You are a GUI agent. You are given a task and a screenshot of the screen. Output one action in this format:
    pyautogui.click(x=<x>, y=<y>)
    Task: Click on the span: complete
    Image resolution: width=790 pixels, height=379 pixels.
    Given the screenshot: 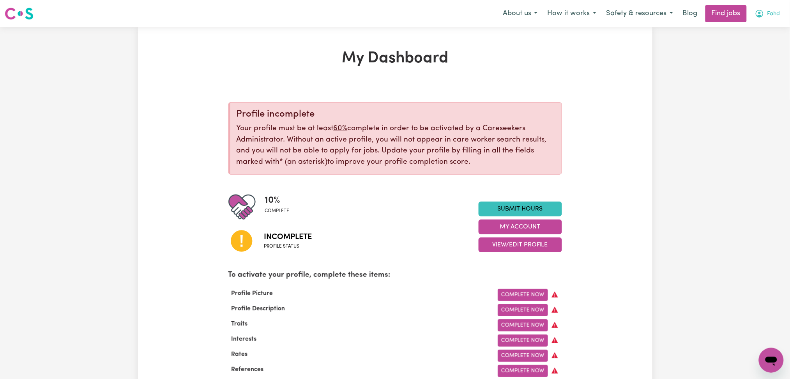 What is the action you would take?
    pyautogui.click(x=277, y=211)
    